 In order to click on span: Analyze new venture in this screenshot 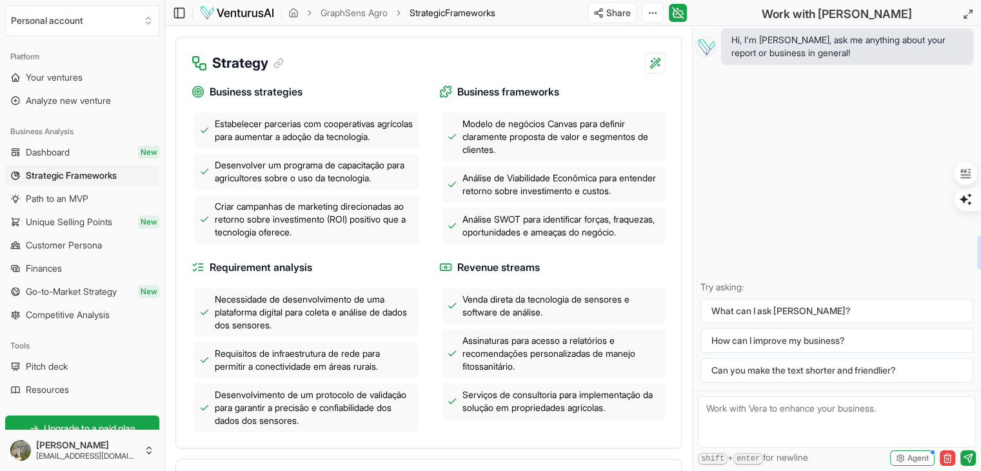, I will do `click(68, 101)`.